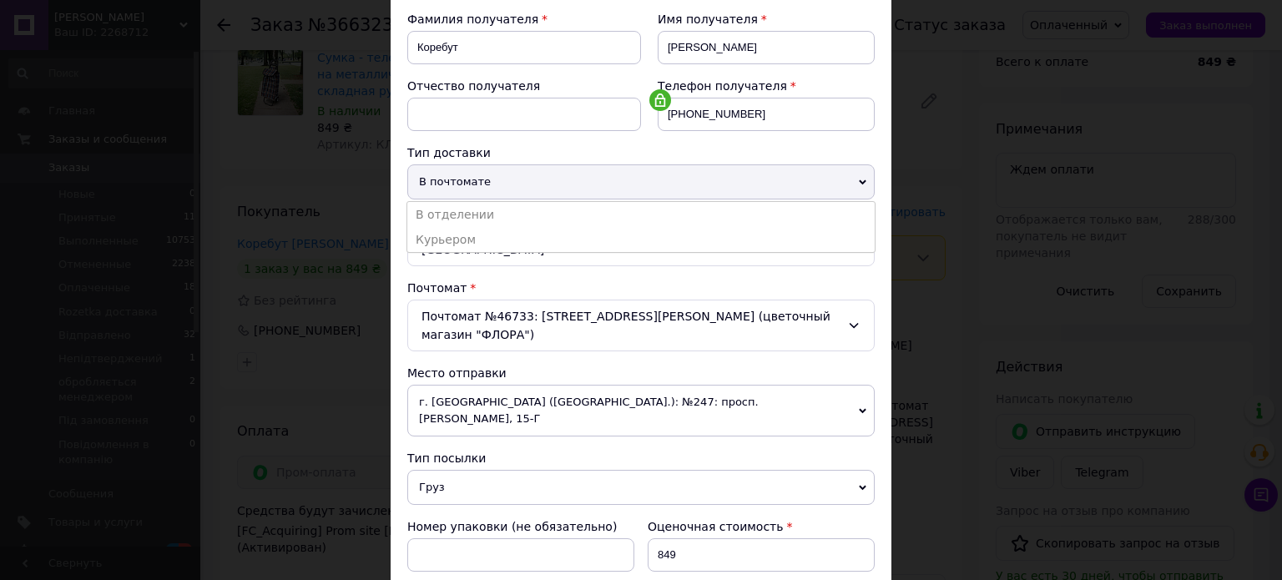  Describe the element at coordinates (446, 458) in the screenshot. I see `span: Тип посылки` at that location.